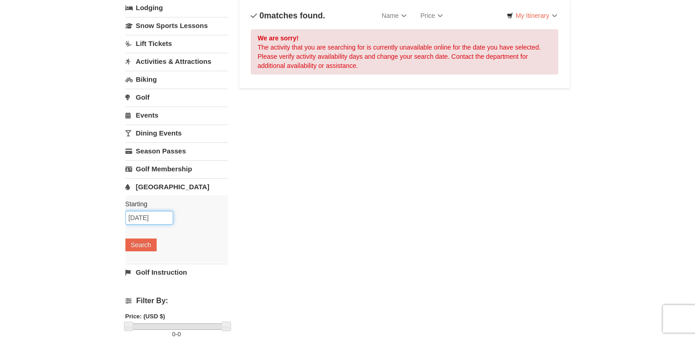 The image size is (695, 339). What do you see at coordinates (176, 25) in the screenshot?
I see `a: Snow Sports Lessons` at bounding box center [176, 25].